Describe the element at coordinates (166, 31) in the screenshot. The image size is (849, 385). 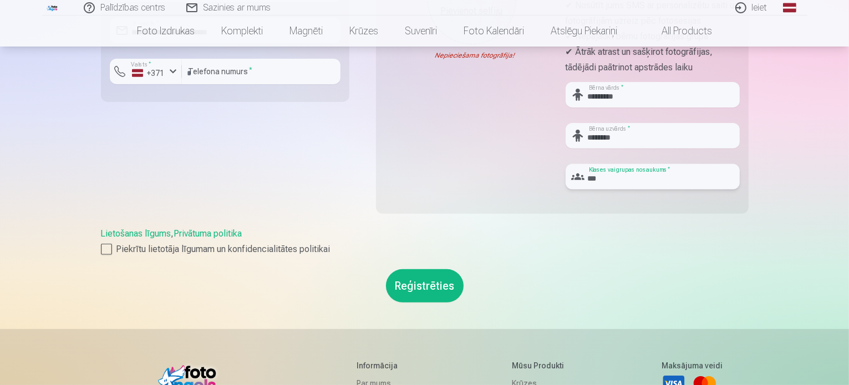
I see `a: Foto izdrukas` at that location.